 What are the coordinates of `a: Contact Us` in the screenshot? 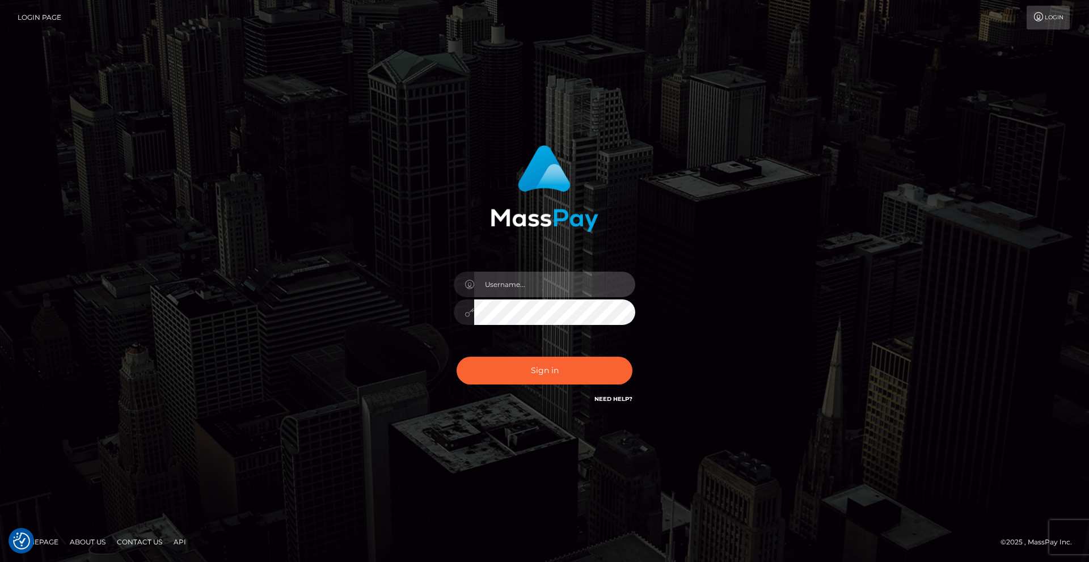 It's located at (140, 542).